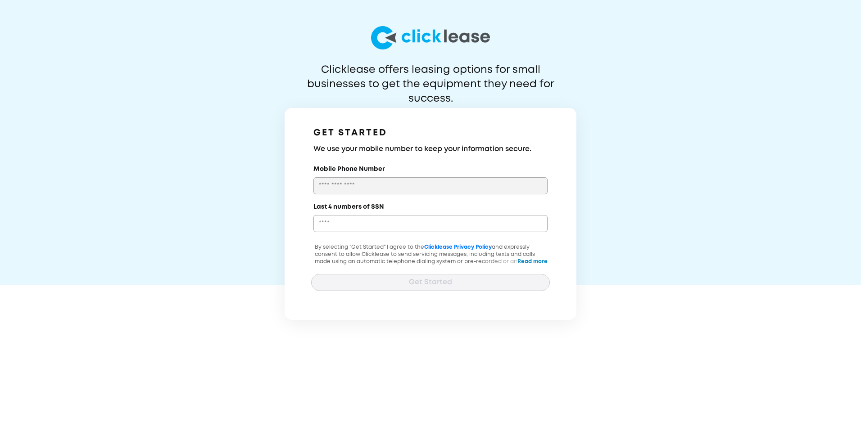 This screenshot has width=861, height=430. What do you see at coordinates (430, 133) in the screenshot?
I see `h1: GET STARTED` at bounding box center [430, 133].